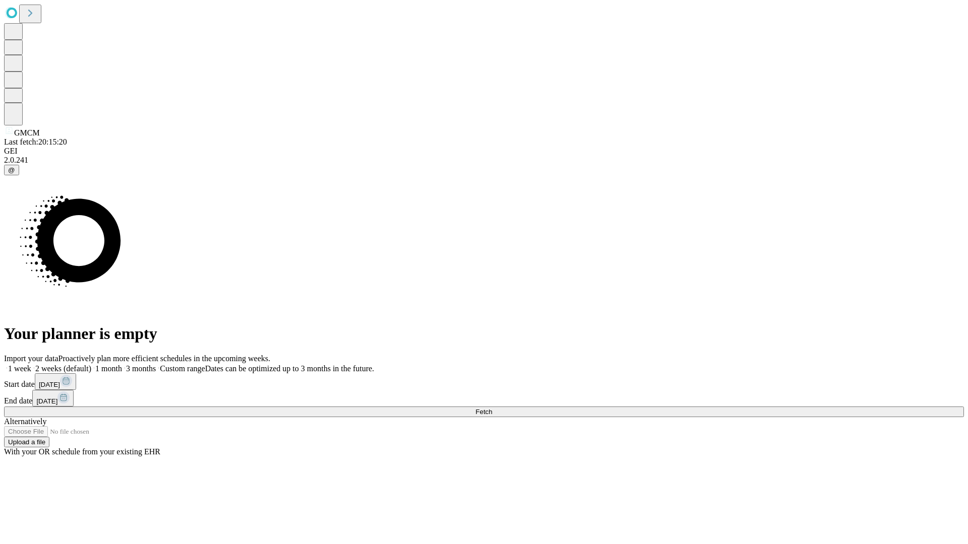 The image size is (968, 544). What do you see at coordinates (108, 369) in the screenshot?
I see `span: 1 month` at bounding box center [108, 369].